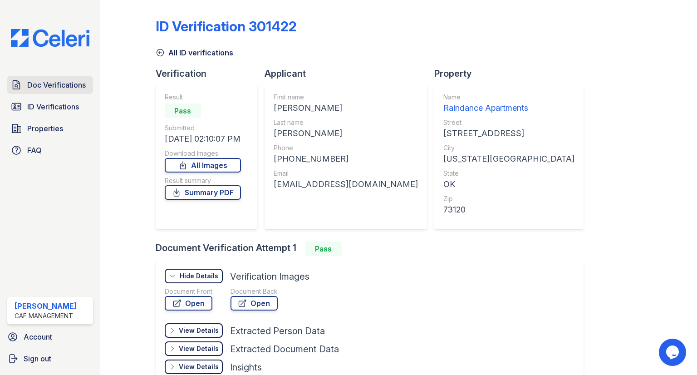 The width and height of the screenshot is (697, 375). What do you see at coordinates (509, 103) in the screenshot?
I see `a: Name Raindance Apartments` at bounding box center [509, 103].